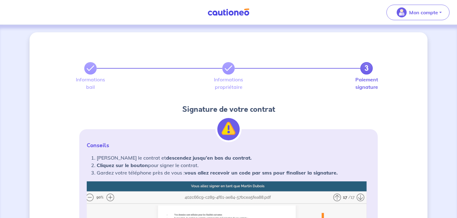  What do you see at coordinates (418, 12) in the screenshot?
I see `button: illu_account_valid_menu.svgMon compte` at bounding box center [418, 12].